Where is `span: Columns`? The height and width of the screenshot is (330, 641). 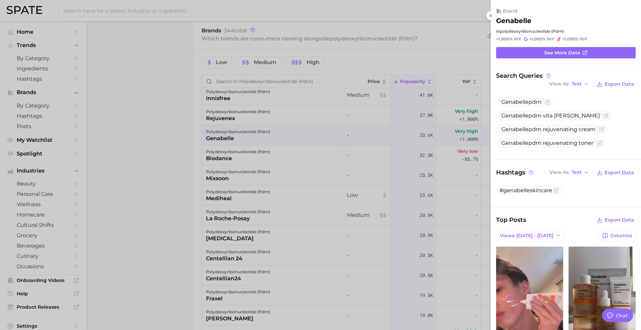
span: Columns is located at coordinates (621, 236).